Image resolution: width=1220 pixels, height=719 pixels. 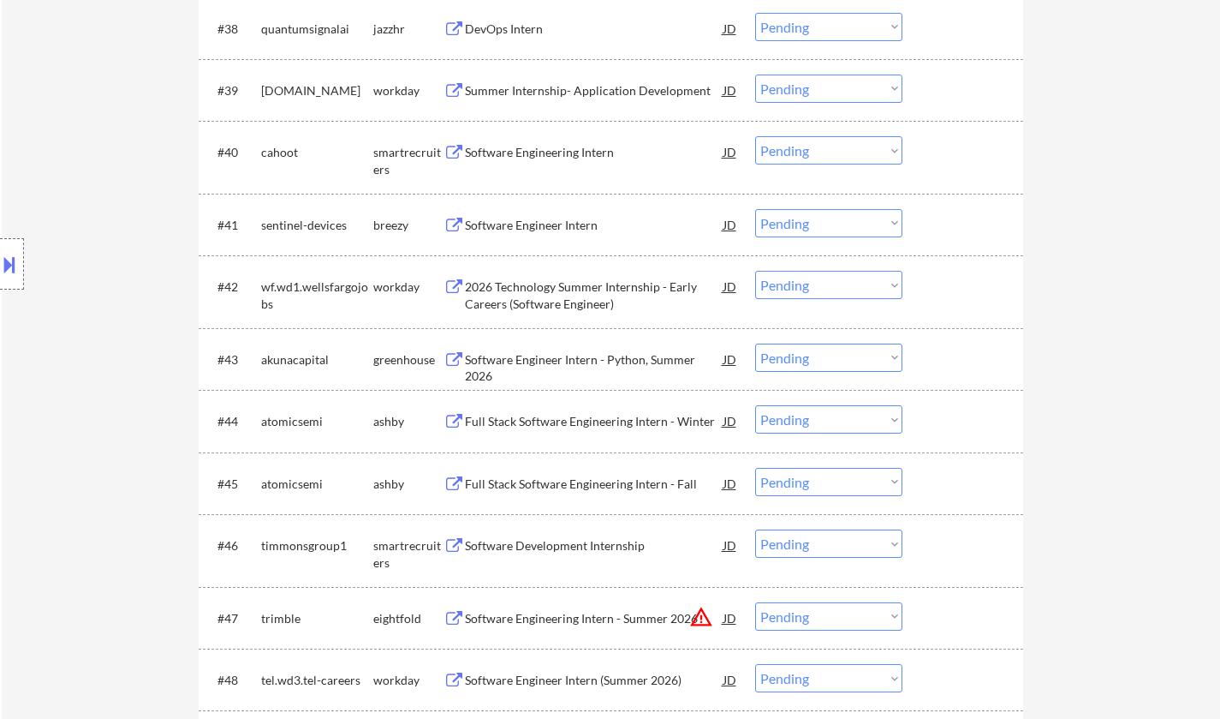 I want to click on div: trimble, so click(x=317, y=618).